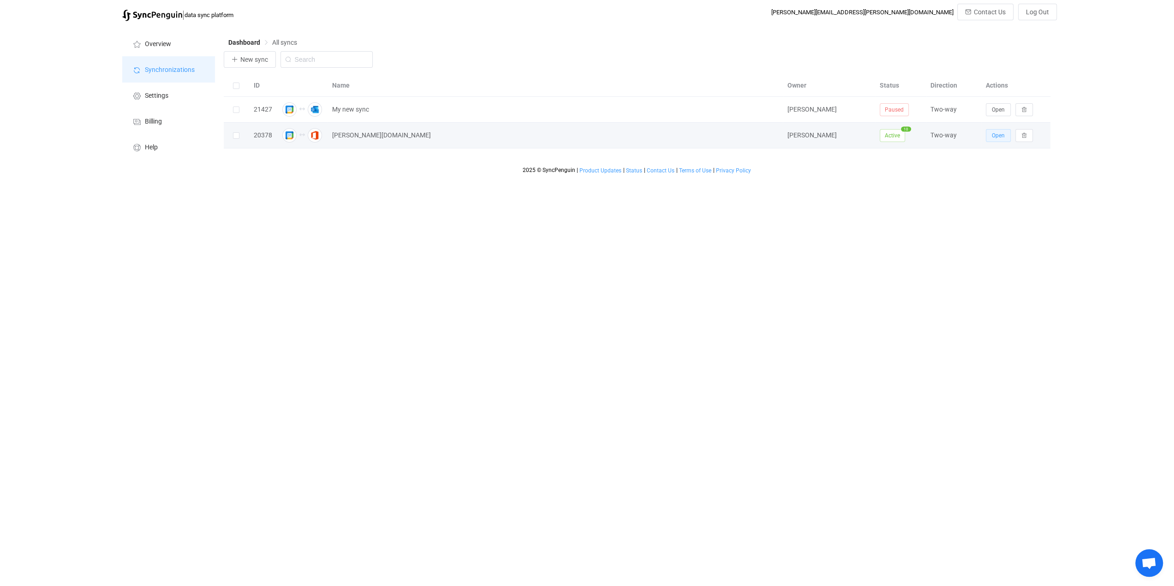  What do you see at coordinates (315, 135) in the screenshot?
I see `img: microsoft365.png` at bounding box center [315, 135].